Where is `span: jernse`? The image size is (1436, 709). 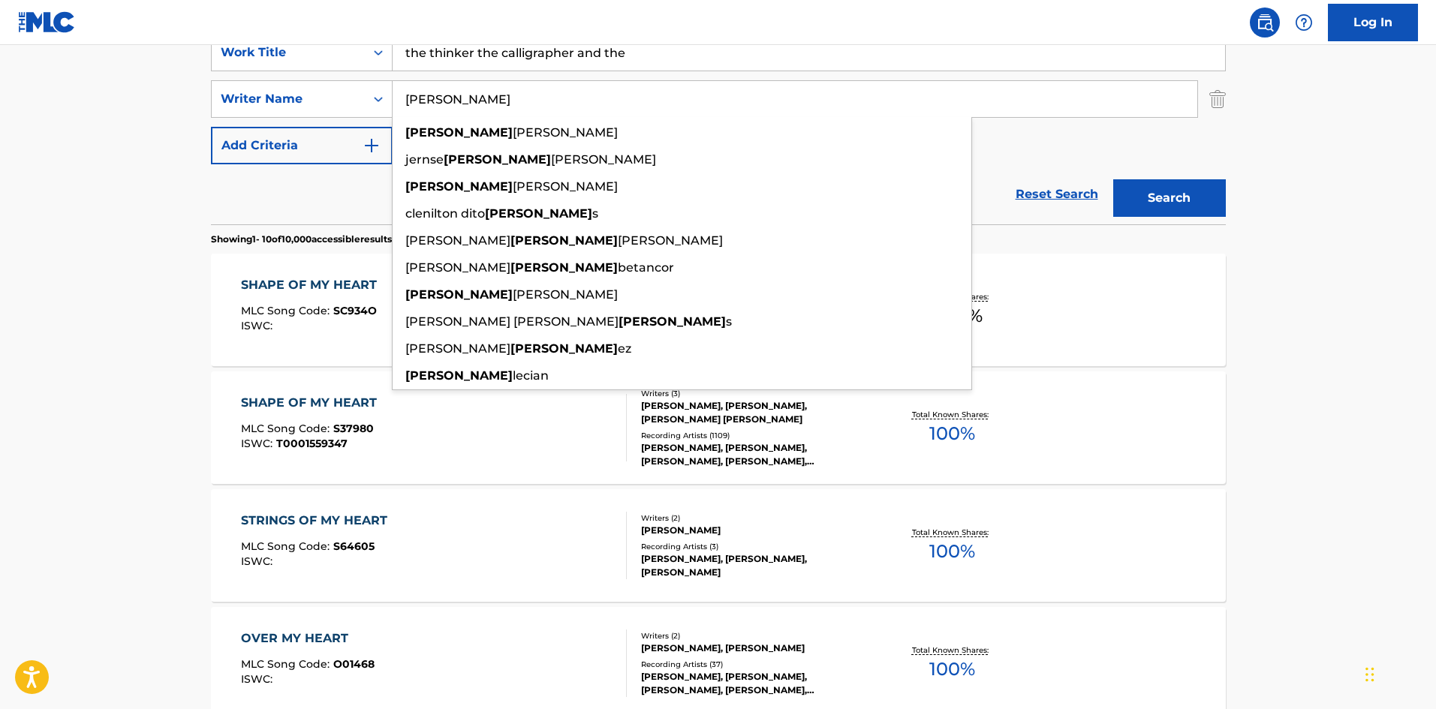
span: jernse is located at coordinates (424, 159).